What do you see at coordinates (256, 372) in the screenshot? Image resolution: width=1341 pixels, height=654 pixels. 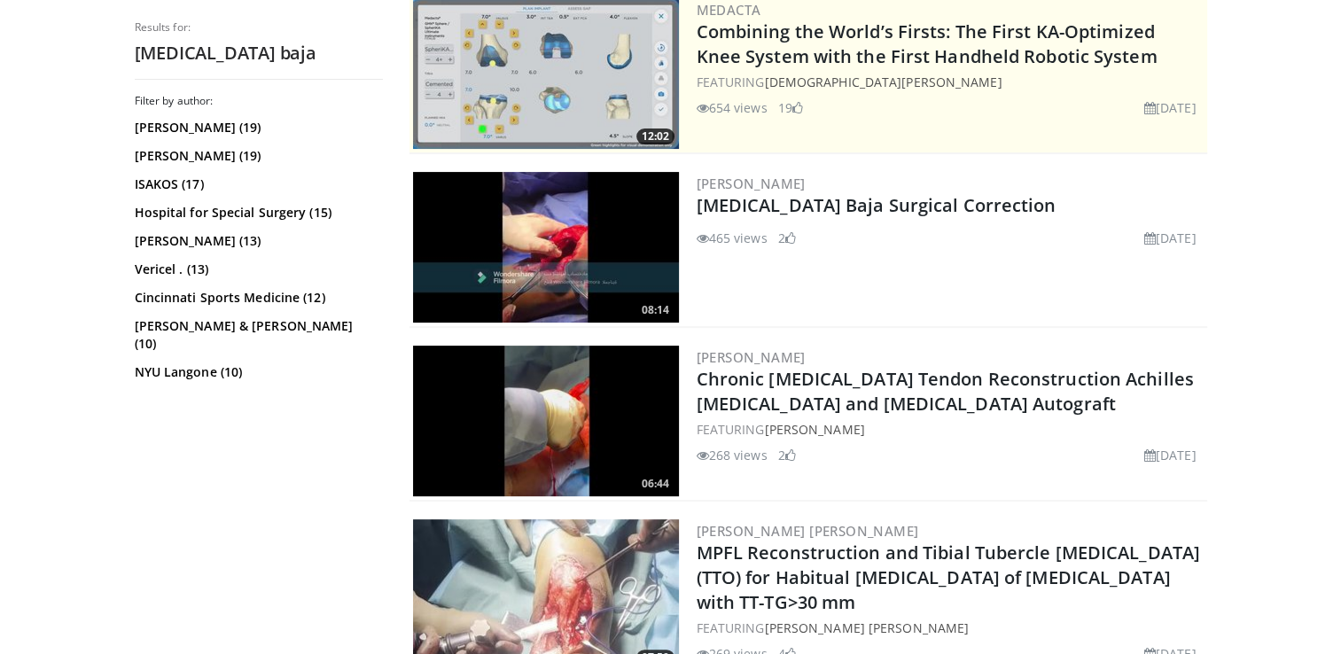 I see `a: NYU Langone (10)` at bounding box center [256, 372].